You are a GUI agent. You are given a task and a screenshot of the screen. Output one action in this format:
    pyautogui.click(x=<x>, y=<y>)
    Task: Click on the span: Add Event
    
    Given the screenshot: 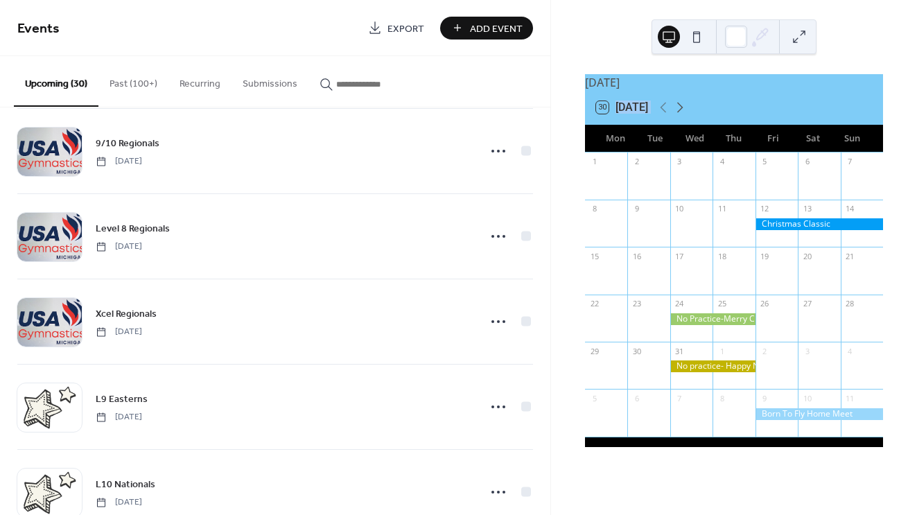 What is the action you would take?
    pyautogui.click(x=496, y=28)
    